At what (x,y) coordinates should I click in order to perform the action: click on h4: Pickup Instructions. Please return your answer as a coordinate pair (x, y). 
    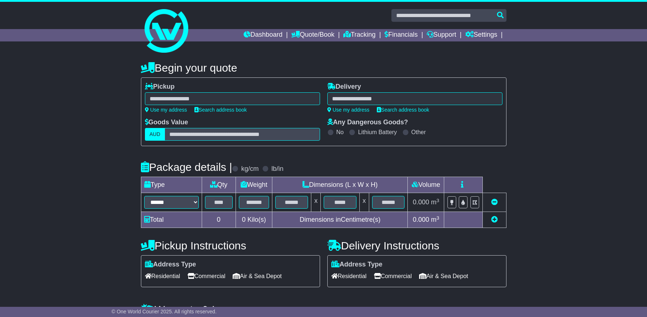
    Looking at the image, I should click on (230, 246).